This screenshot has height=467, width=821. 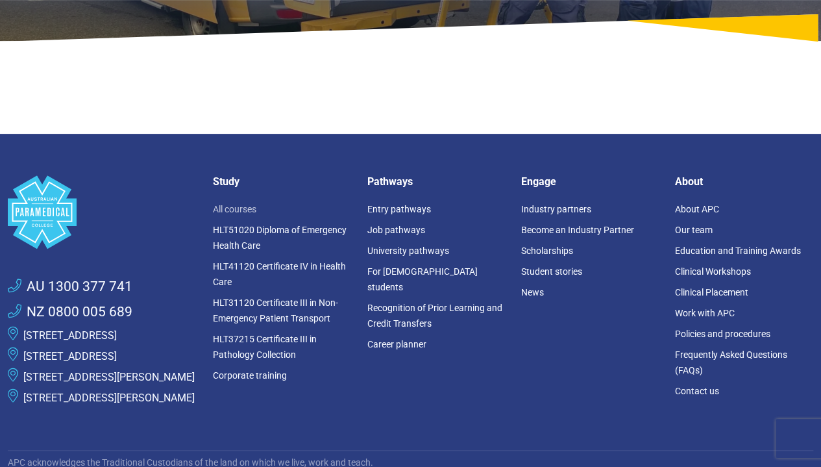 I want to click on a: Our team, so click(x=694, y=230).